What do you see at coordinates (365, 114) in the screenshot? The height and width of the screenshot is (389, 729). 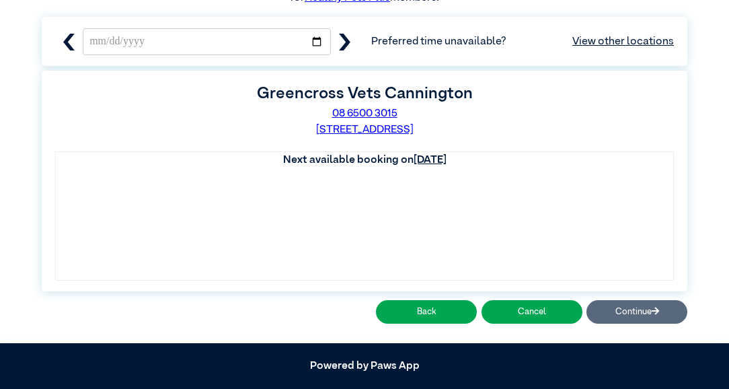 I see `span: 08 6500 3015` at bounding box center [365, 114].